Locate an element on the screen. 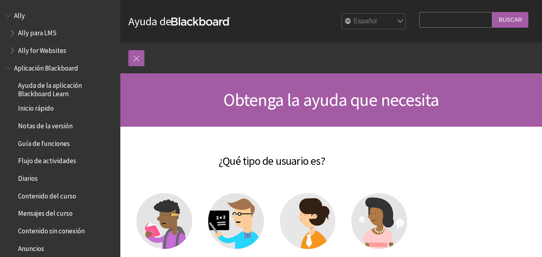 This screenshot has height=257, width=542. span: Ally for Websites is located at coordinates (42, 49).